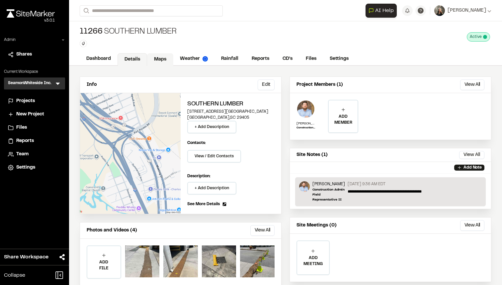 Image resolution: width=502 pixels, height=285 pixels. What do you see at coordinates (194, 59) in the screenshot?
I see `a: Weather` at bounding box center [194, 59].